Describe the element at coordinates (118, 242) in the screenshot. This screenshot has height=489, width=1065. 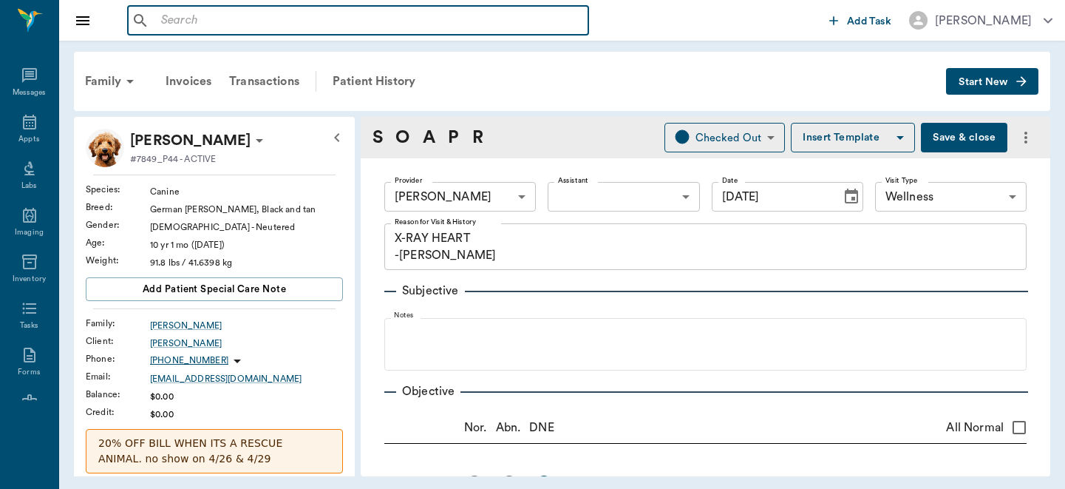
I see `div: Age :` at that location.